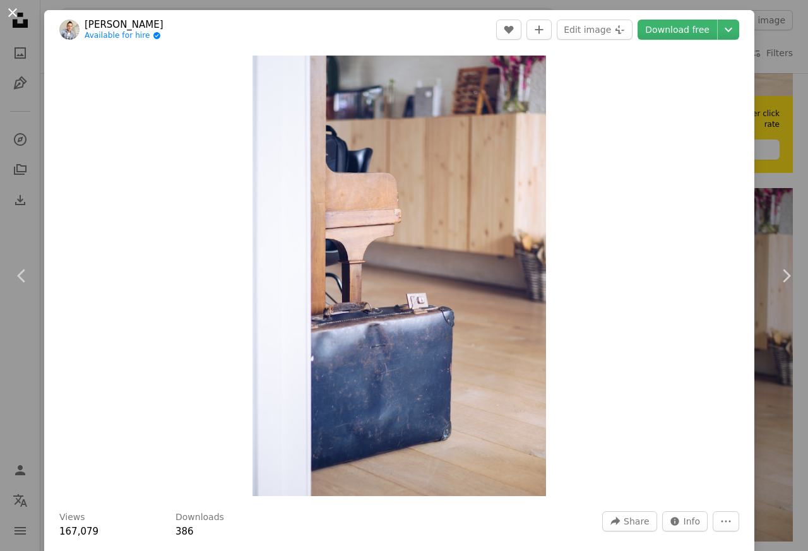 The image size is (808, 551). What do you see at coordinates (636, 521) in the screenshot?
I see `span: Share` at bounding box center [636, 521].